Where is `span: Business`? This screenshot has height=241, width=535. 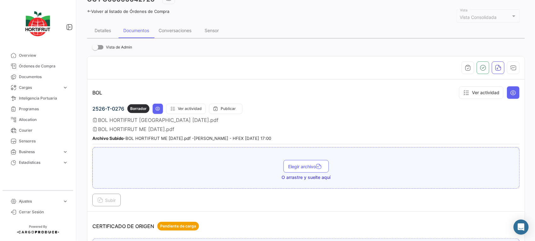 span: Business is located at coordinates (39, 152).